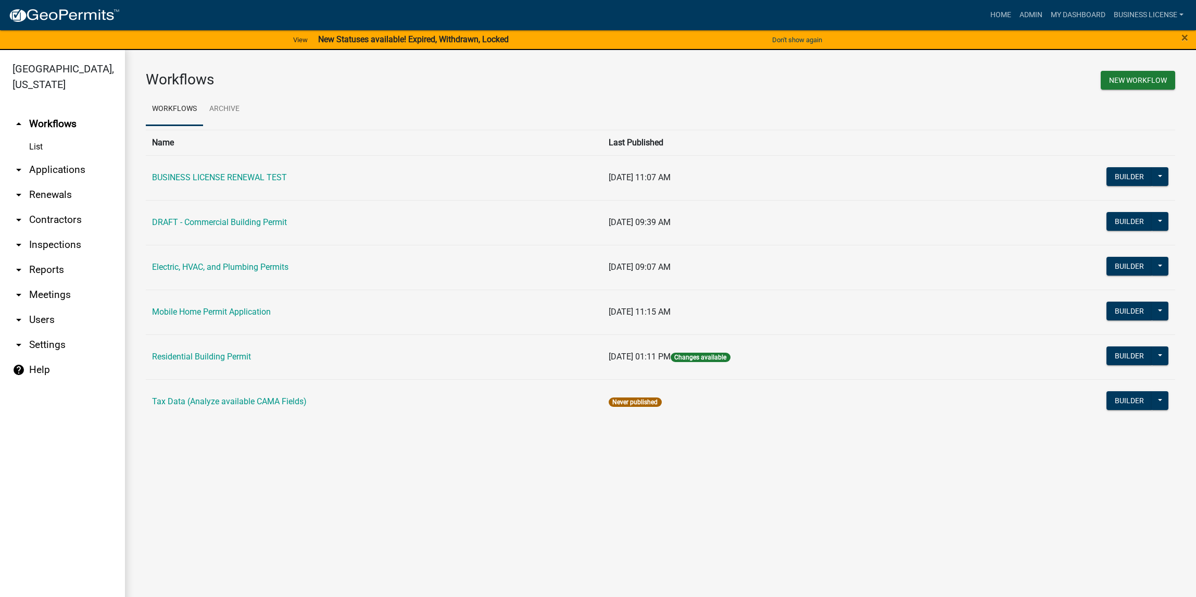 The height and width of the screenshot is (597, 1196). I want to click on span: Changes available, so click(700, 357).